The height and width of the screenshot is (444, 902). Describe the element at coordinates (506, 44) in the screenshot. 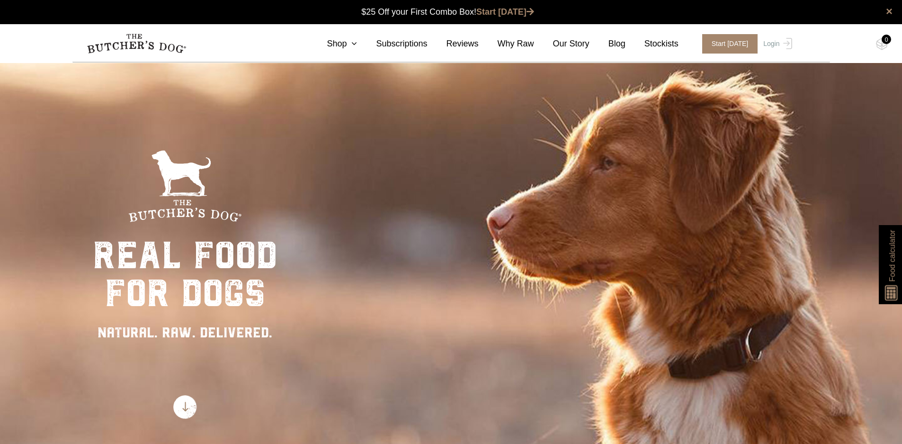

I see `a: Why Raw` at that location.